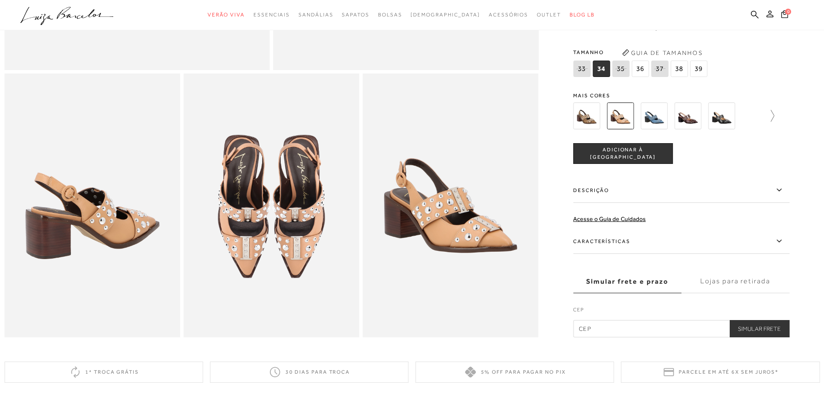 This screenshot has width=824, height=394. What do you see at coordinates (641, 52) in the screenshot?
I see `span: Tamanho` at bounding box center [641, 52].